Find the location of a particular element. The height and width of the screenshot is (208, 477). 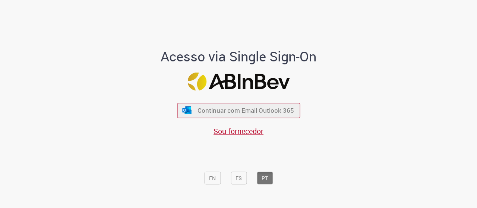

h1: Acesso via Single Sign-On is located at coordinates (238, 56).